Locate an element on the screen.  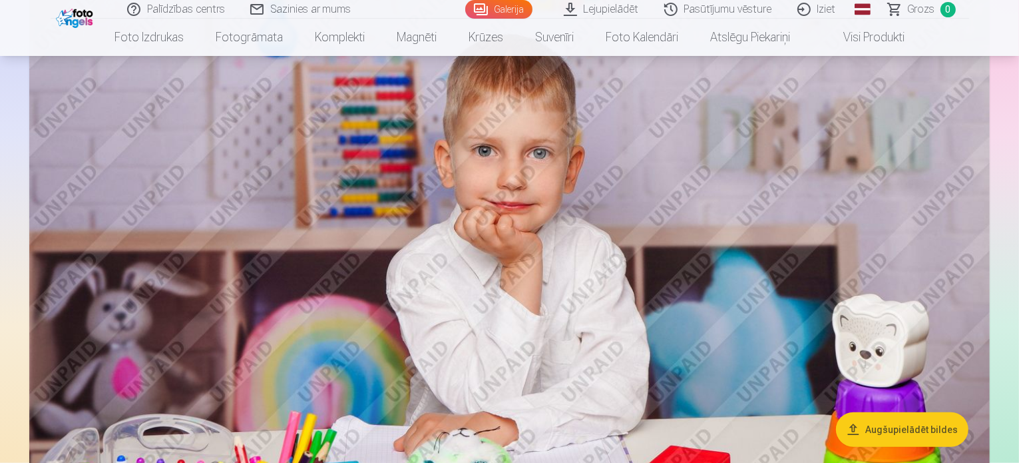
span: 0 is located at coordinates (948, 9).